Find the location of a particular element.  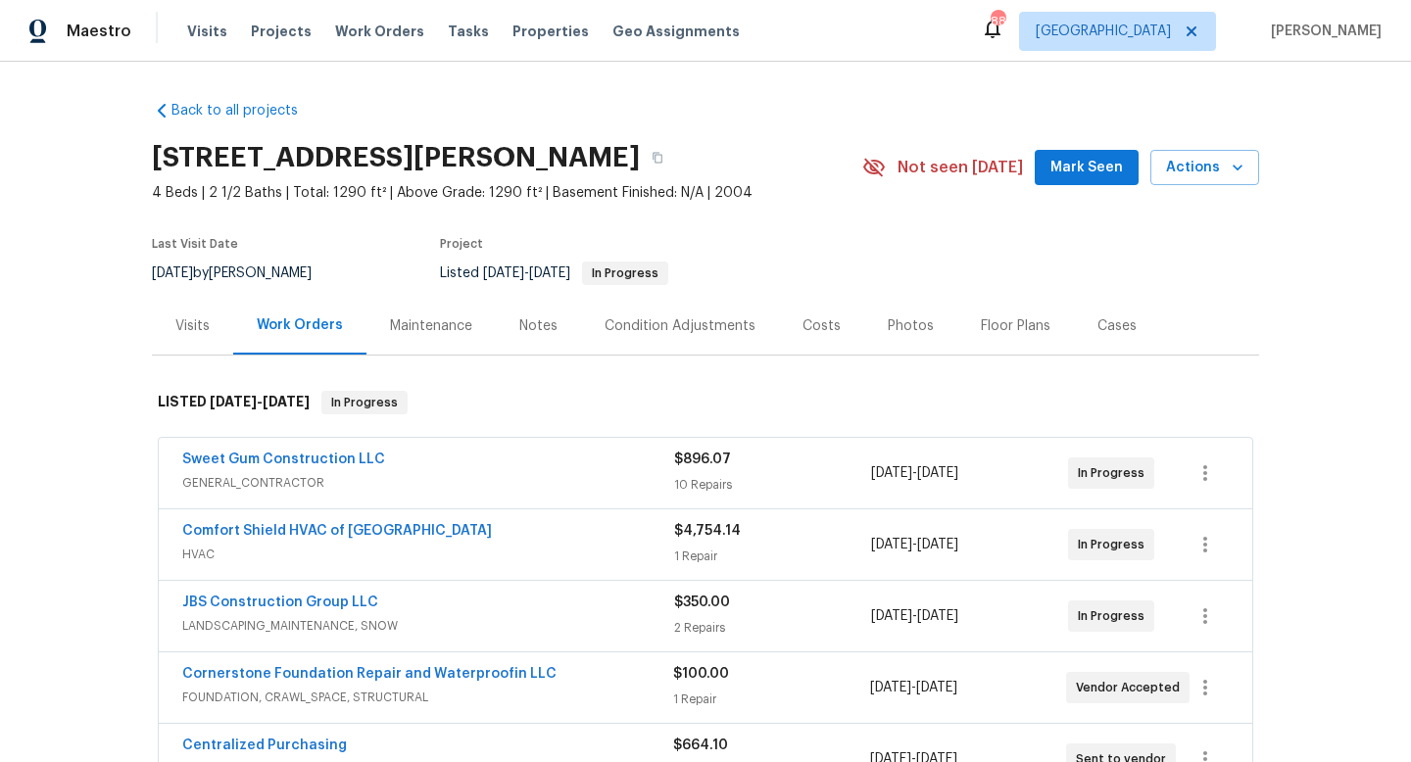

div: Condition Adjustments is located at coordinates (680, 326).